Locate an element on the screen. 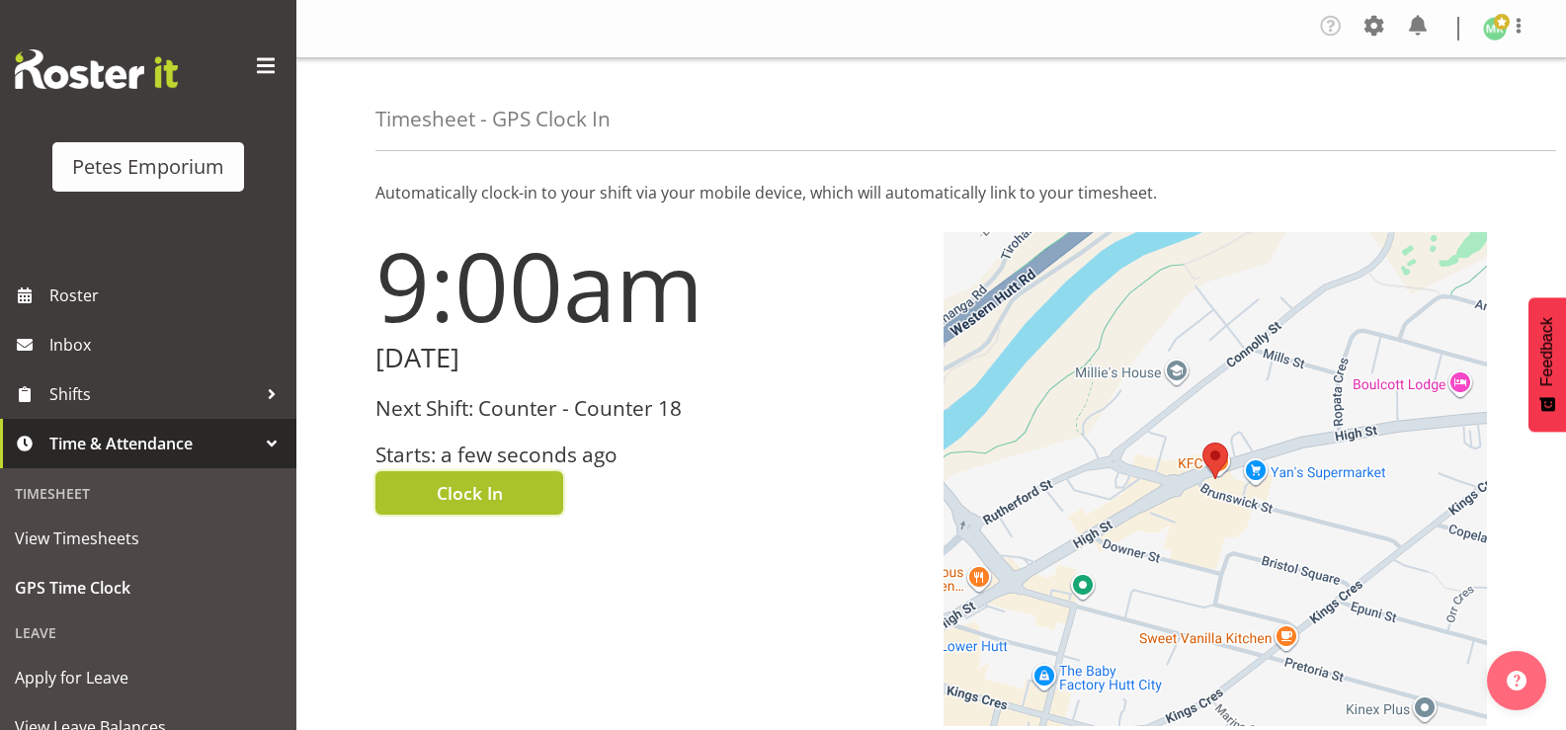  h3: Next Shift: Counter - Counter 18 is located at coordinates (647, 408).